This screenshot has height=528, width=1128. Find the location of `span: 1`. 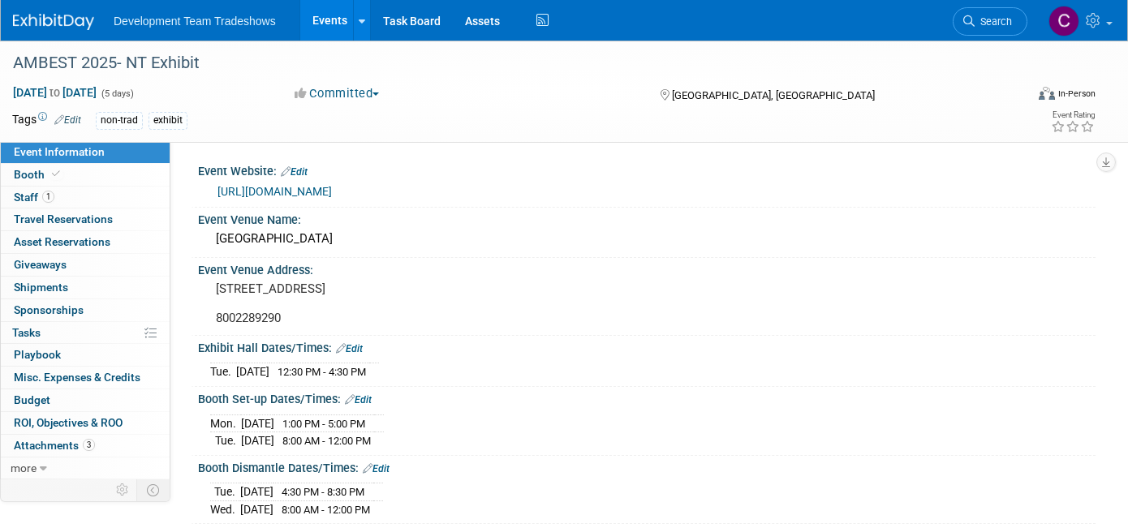

span: 1 is located at coordinates (48, 196).